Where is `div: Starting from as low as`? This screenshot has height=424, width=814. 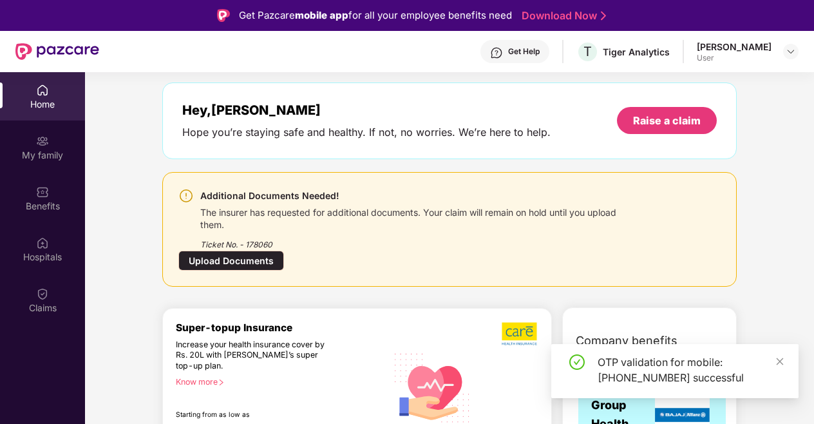 div: Starting from as low as is located at coordinates (254, 415).